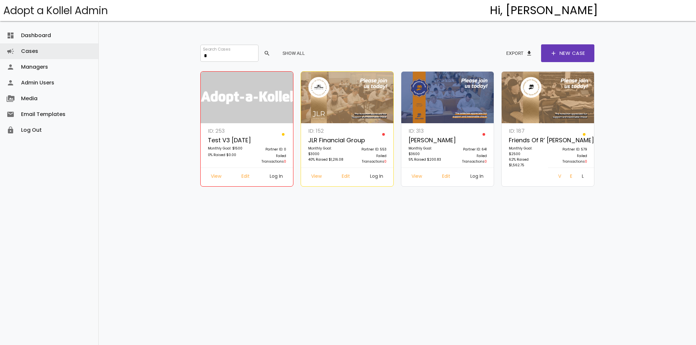 The image size is (696, 345). I want to click on p: Monthly Goal: $1500, so click(226, 149).